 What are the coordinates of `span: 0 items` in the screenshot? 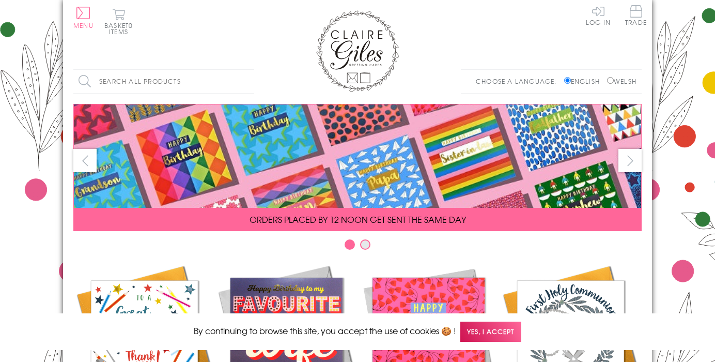 It's located at (121, 28).